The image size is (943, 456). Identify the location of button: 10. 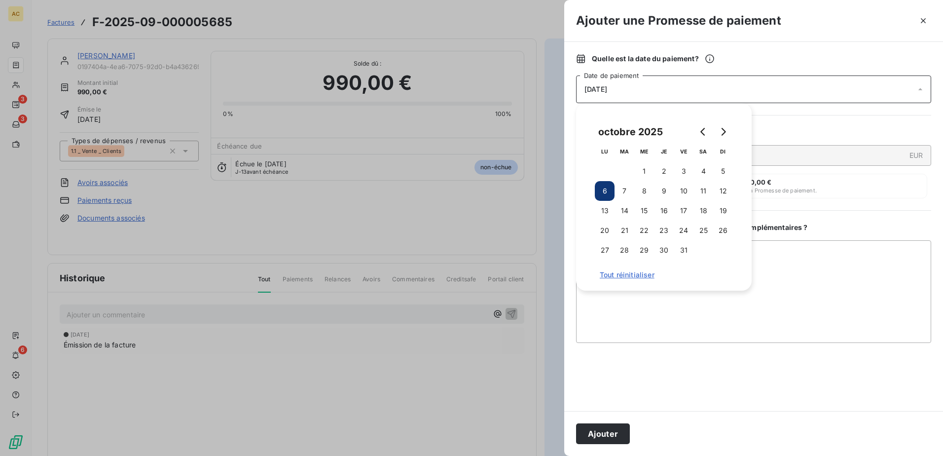
(683, 191).